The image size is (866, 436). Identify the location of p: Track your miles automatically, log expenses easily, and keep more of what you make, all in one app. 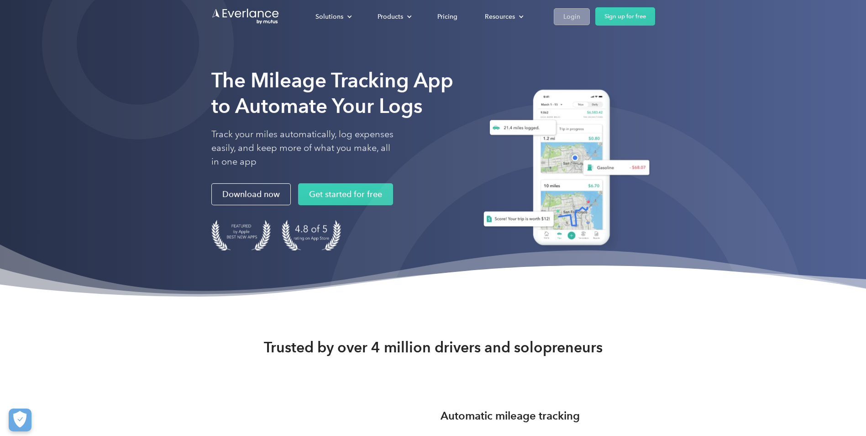
(303, 148).